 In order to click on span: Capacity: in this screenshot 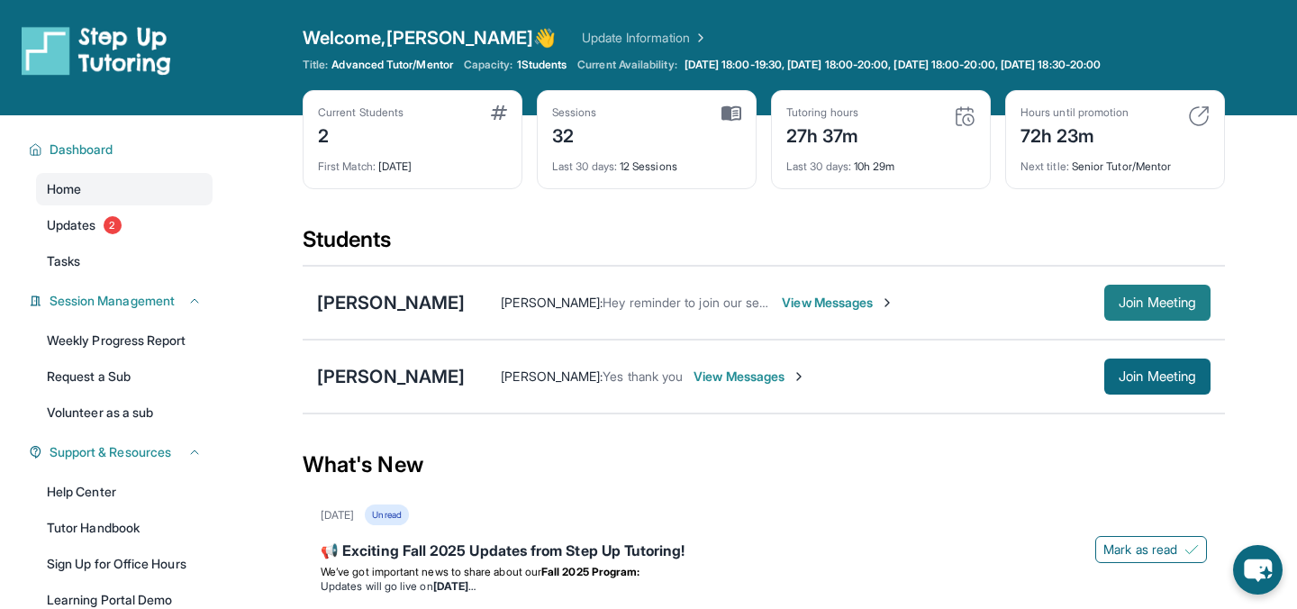, I will do `click(488, 65)`.